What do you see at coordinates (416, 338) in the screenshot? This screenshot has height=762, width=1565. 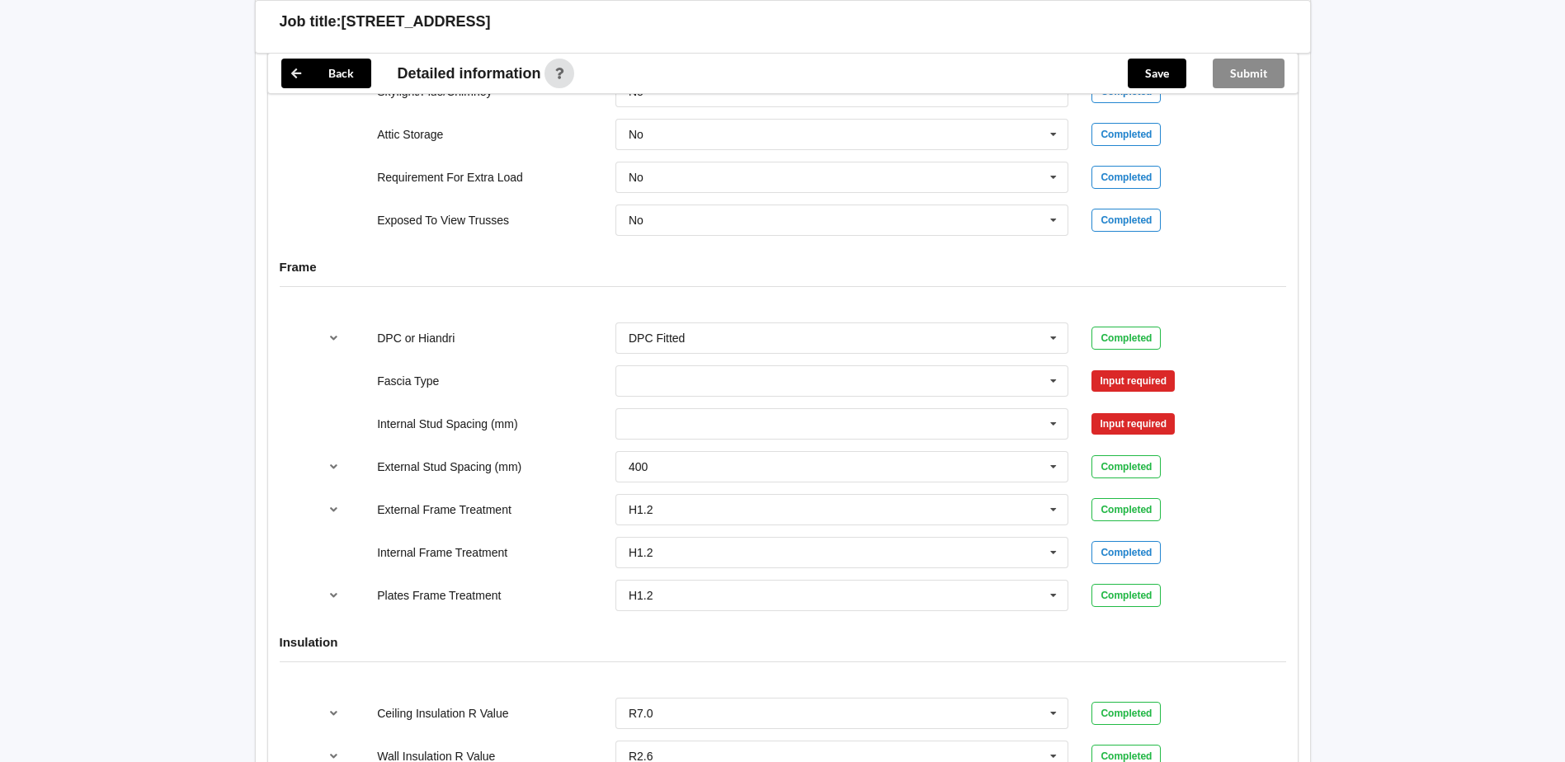 I see `label: DPC or Hiandri` at bounding box center [416, 338].